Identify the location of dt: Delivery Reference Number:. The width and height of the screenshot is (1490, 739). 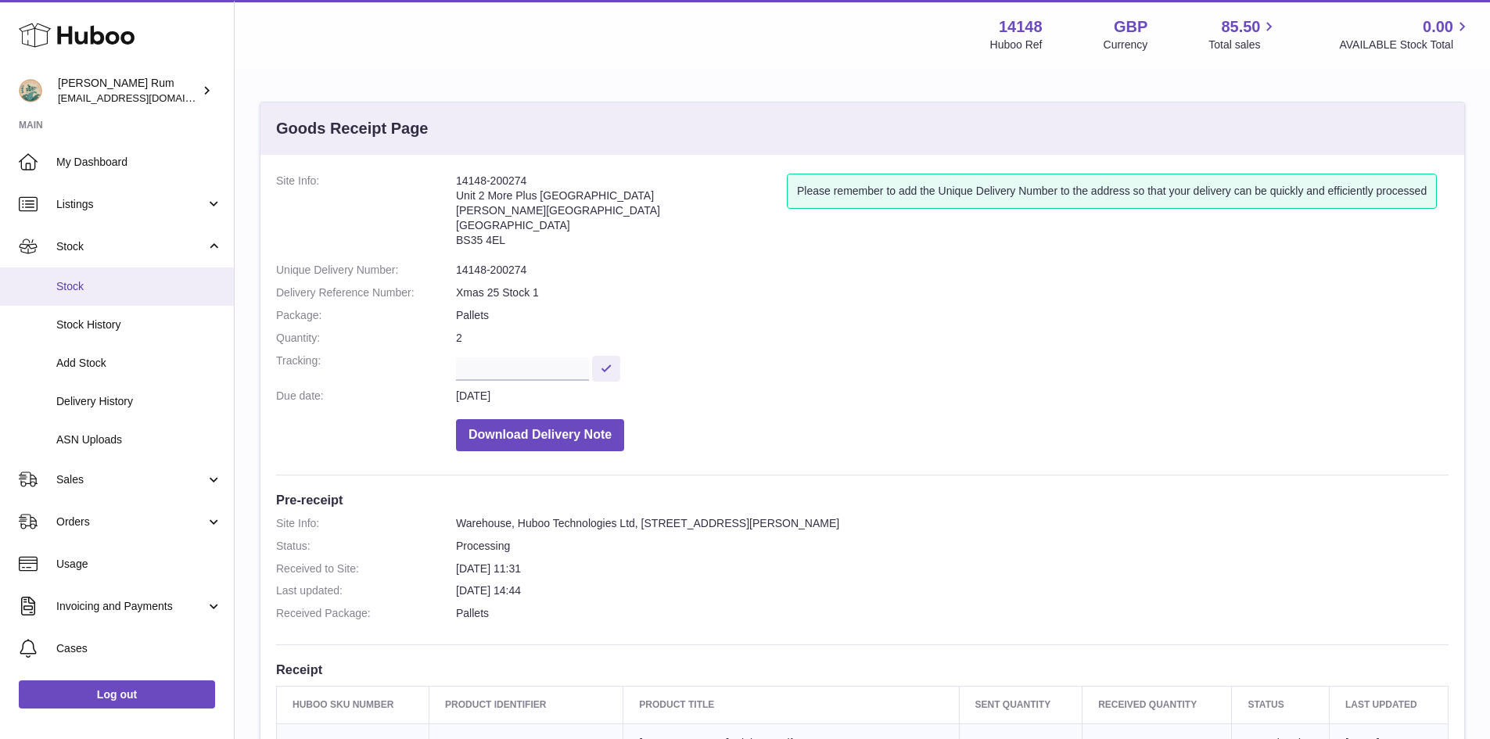
(366, 292).